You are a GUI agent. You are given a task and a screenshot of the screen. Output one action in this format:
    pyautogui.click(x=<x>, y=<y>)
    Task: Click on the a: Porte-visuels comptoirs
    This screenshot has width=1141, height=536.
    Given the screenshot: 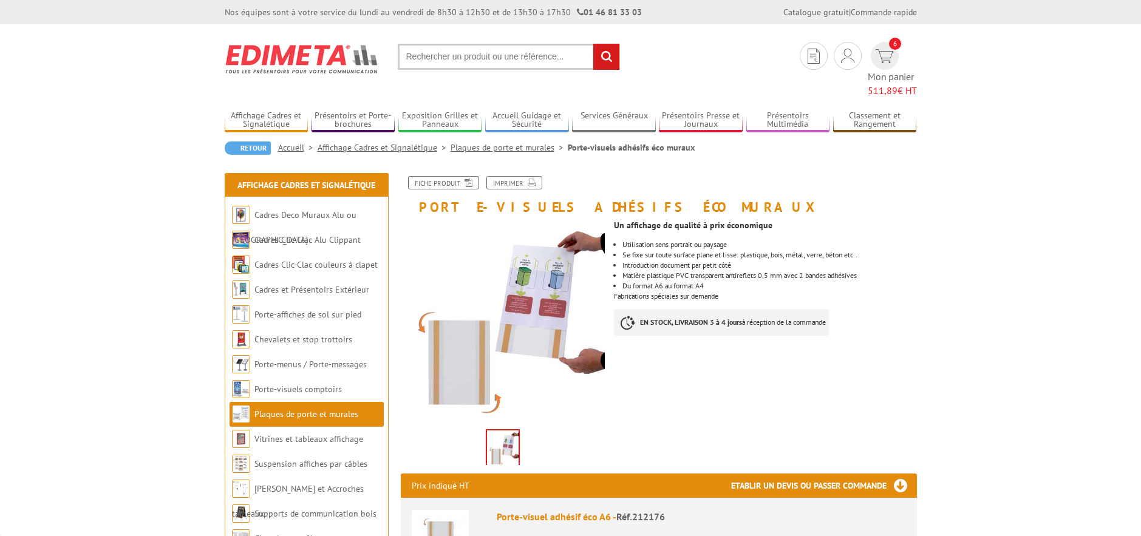 What is the action you would take?
    pyautogui.click(x=298, y=389)
    